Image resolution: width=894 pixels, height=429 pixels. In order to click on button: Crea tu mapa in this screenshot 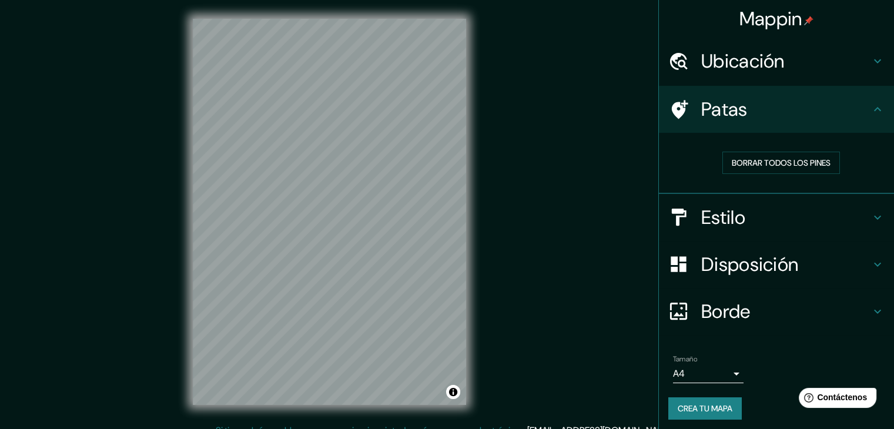, I will do `click(705, 409)`.